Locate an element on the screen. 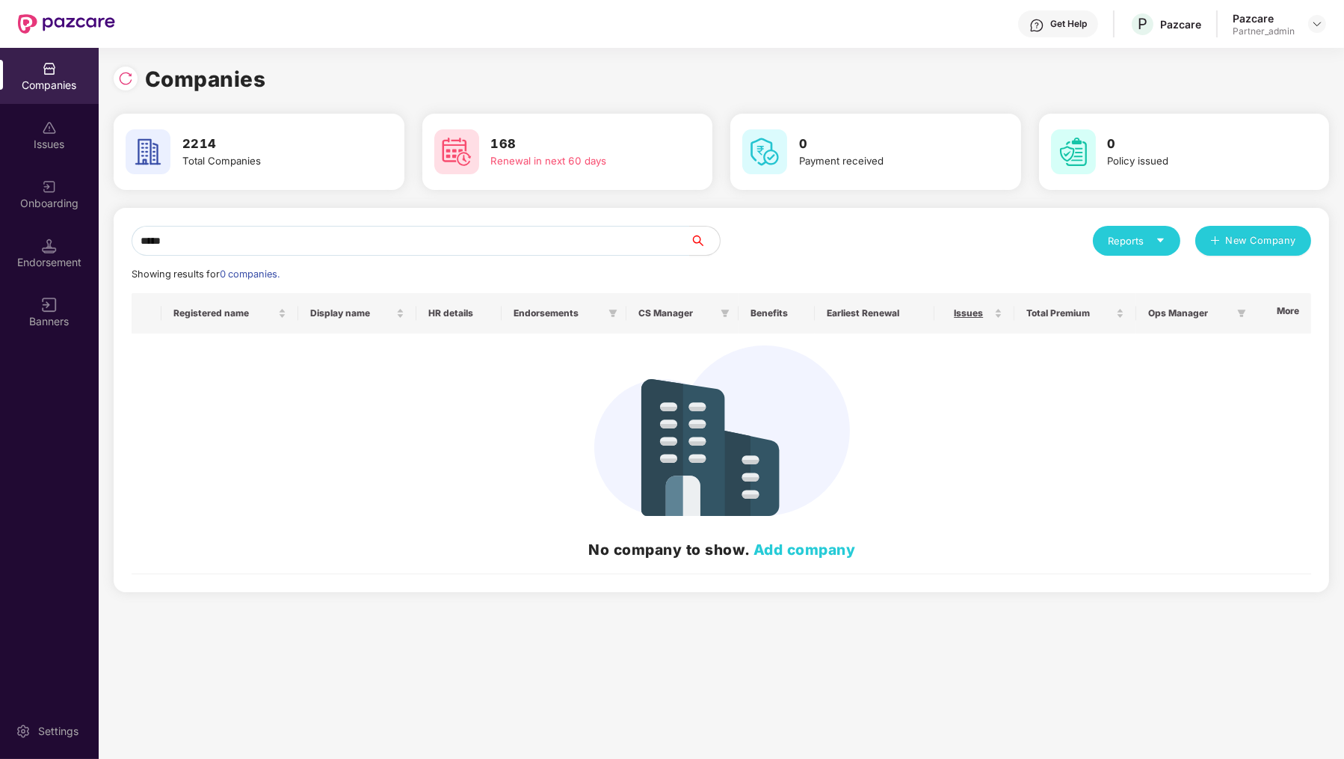 This screenshot has width=1344, height=759. button: search is located at coordinates (705, 241).